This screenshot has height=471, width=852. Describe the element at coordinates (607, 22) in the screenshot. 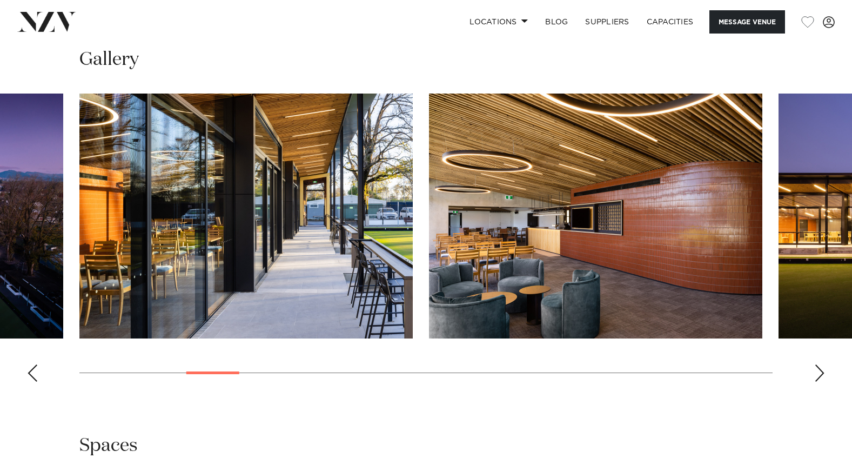

I see `a: SUPPLIERS` at that location.